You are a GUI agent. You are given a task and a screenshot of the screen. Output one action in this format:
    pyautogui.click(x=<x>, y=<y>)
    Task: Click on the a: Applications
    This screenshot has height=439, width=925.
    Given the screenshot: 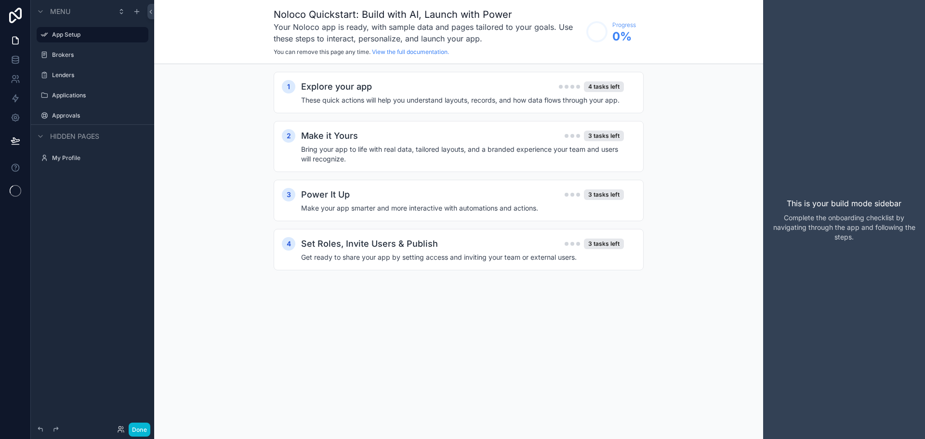 What is the action you would take?
    pyautogui.click(x=99, y=95)
    